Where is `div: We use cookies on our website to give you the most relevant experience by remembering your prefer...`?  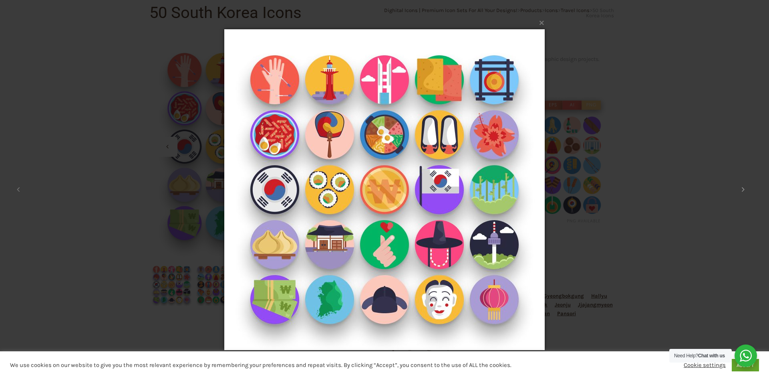 div: We use cookies on our website to give you the most relevant experience by remembering your prefer... is located at coordinates (272, 365).